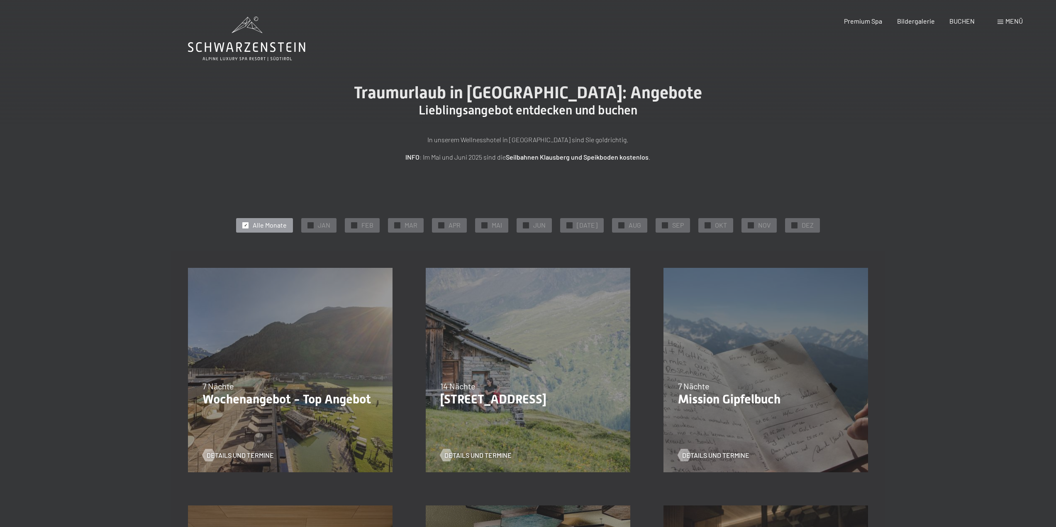  I want to click on span: FEB, so click(367, 225).